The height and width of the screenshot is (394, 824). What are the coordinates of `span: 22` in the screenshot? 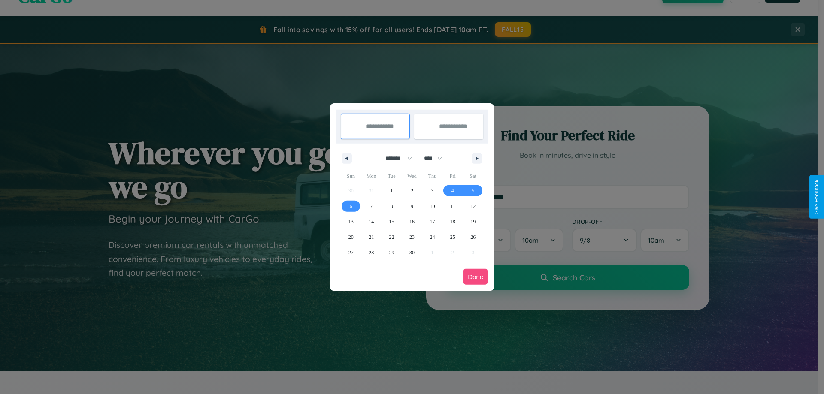 It's located at (392, 237).